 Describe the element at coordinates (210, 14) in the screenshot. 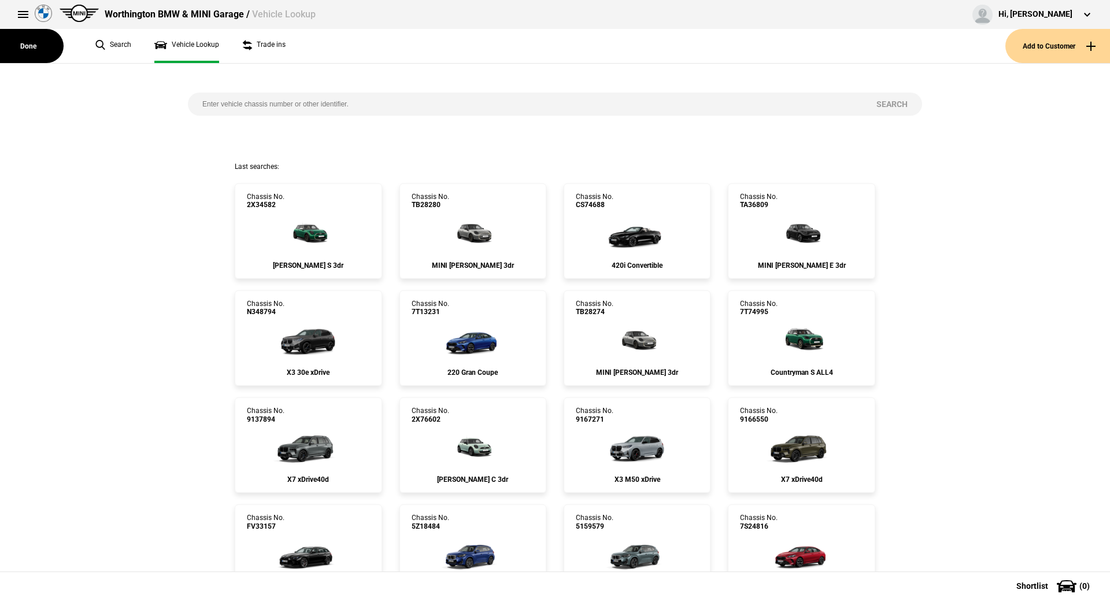

I see `div: Worthington BMW & MINI Garage /` at that location.